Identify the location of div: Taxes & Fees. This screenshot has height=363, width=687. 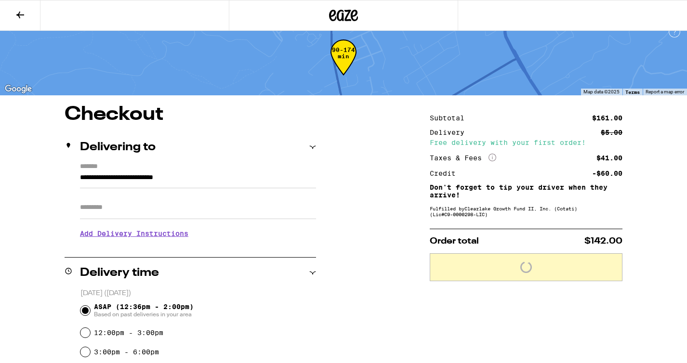
(463, 158).